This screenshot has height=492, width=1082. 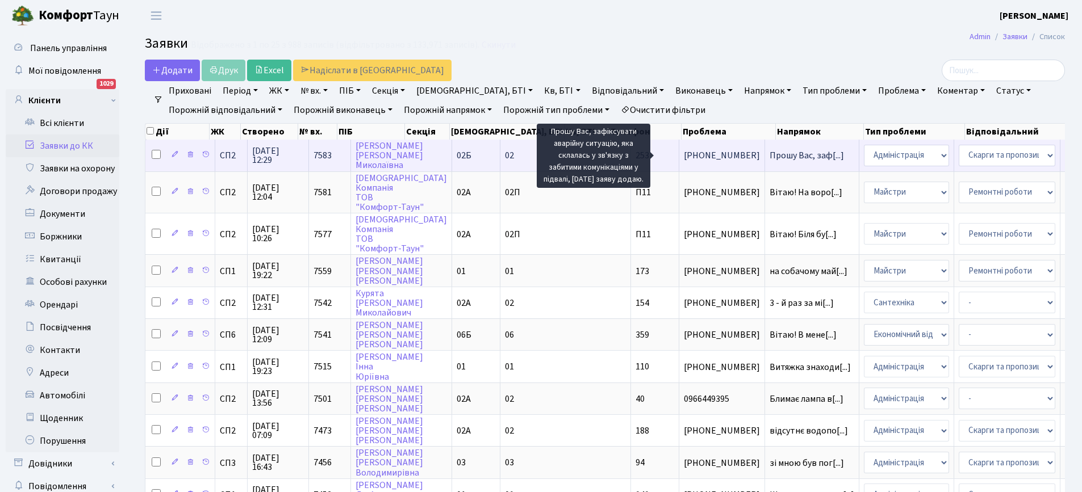 I want to click on span: Таун, so click(x=79, y=16).